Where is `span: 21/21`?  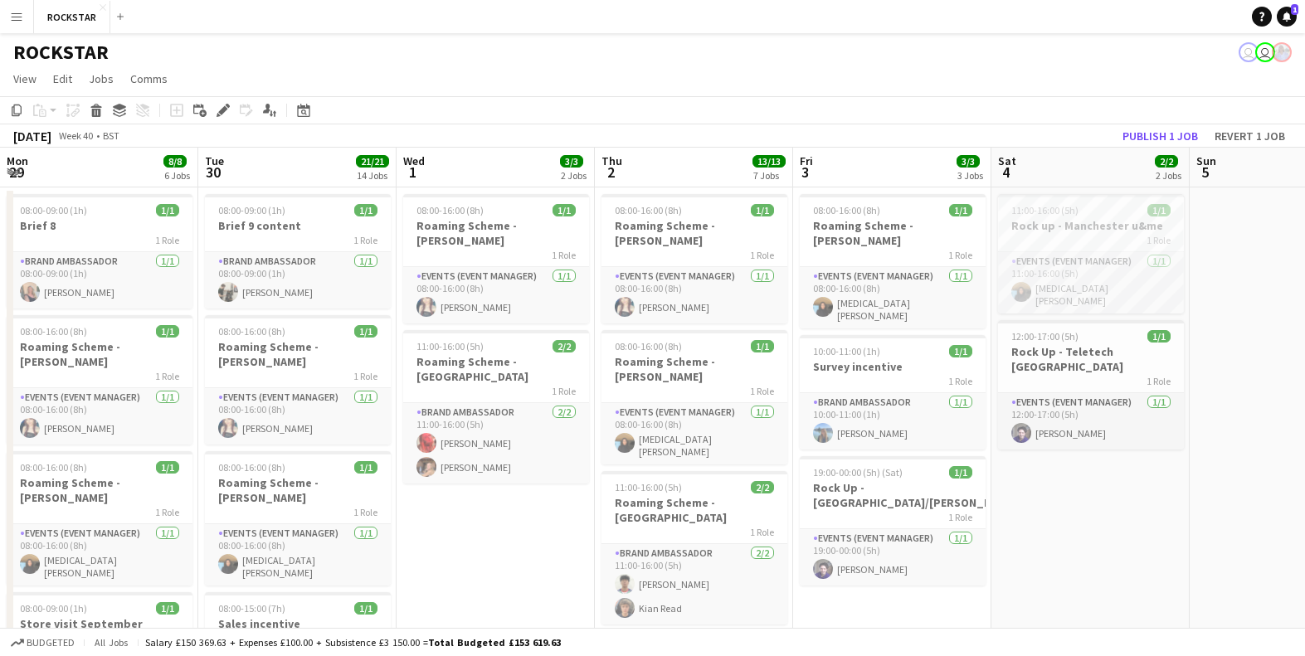
span: 21/21 is located at coordinates (373, 161).